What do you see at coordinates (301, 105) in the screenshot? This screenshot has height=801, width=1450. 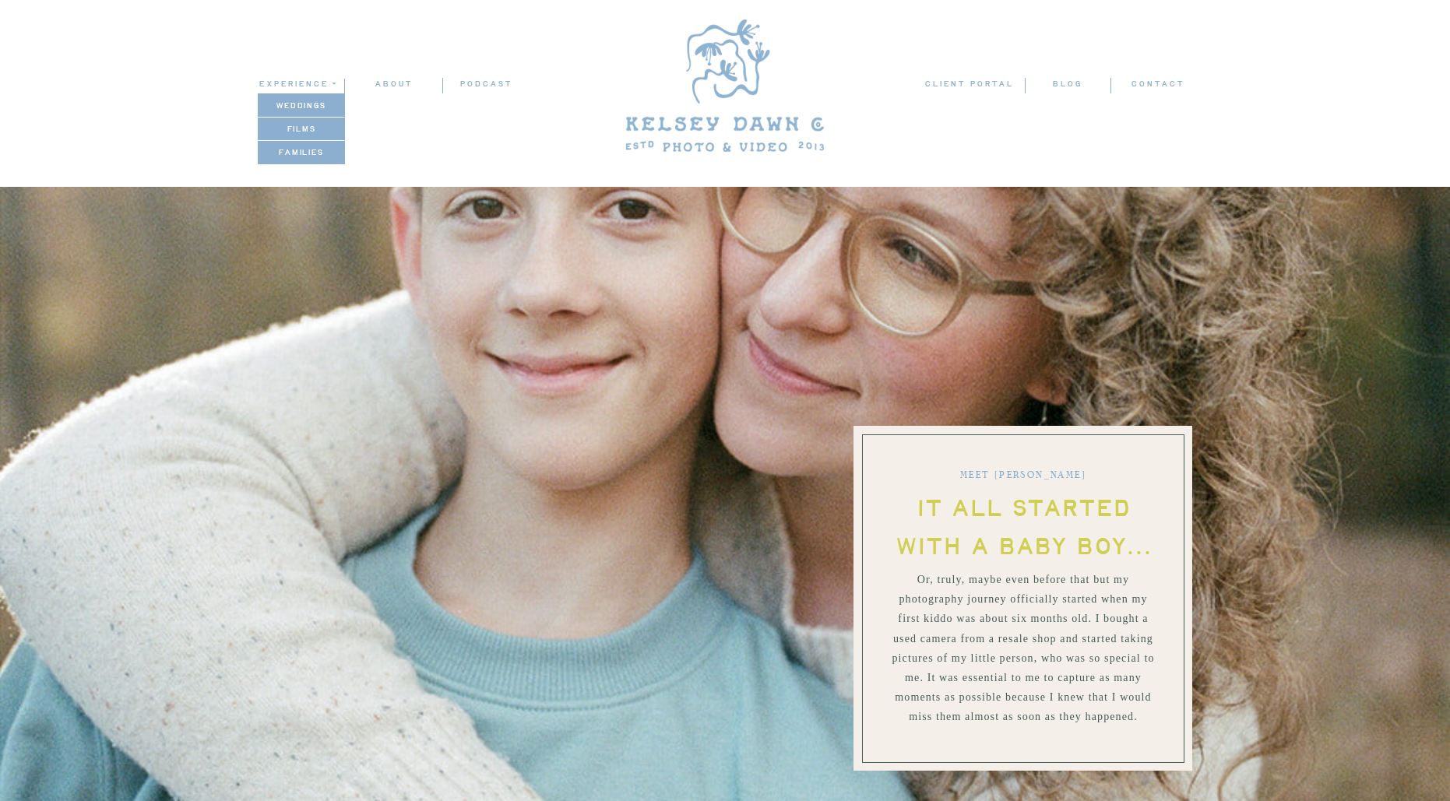 I see `p: weddings` at bounding box center [301, 105].